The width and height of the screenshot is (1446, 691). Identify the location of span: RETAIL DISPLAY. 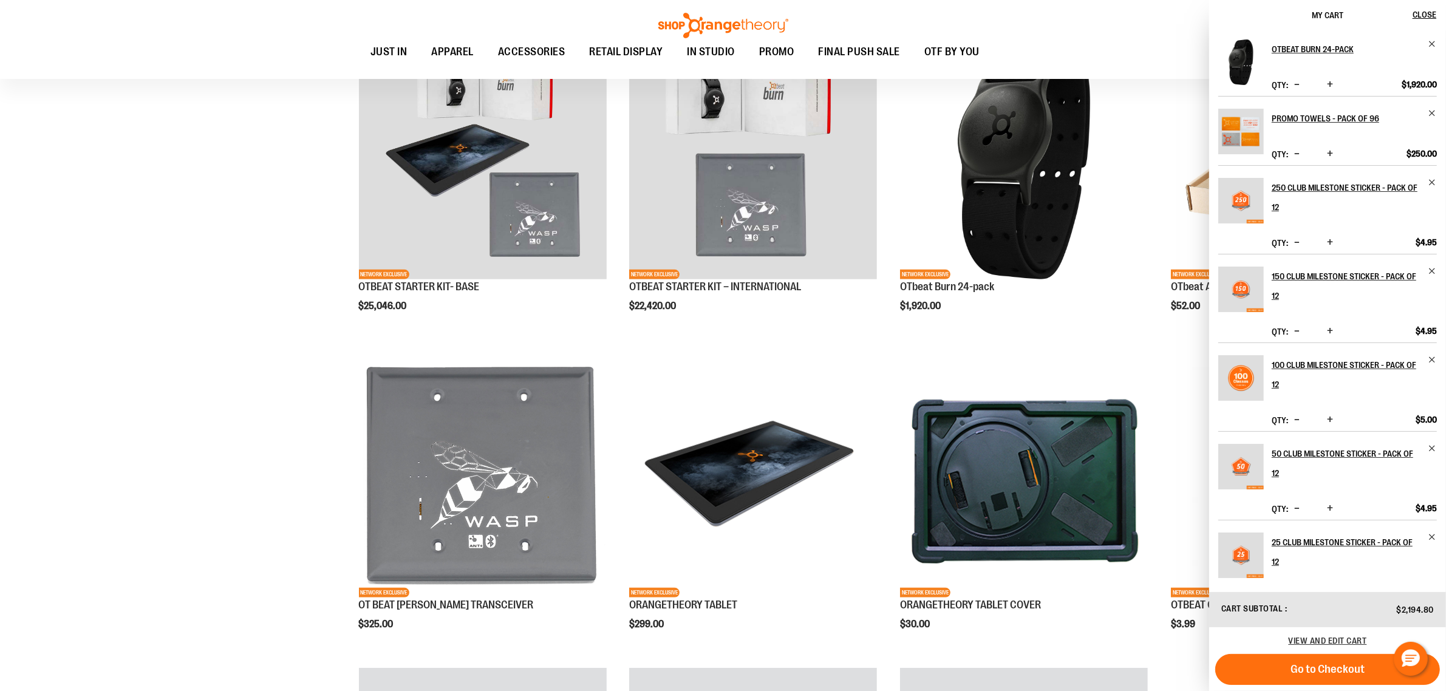
(626, 52).